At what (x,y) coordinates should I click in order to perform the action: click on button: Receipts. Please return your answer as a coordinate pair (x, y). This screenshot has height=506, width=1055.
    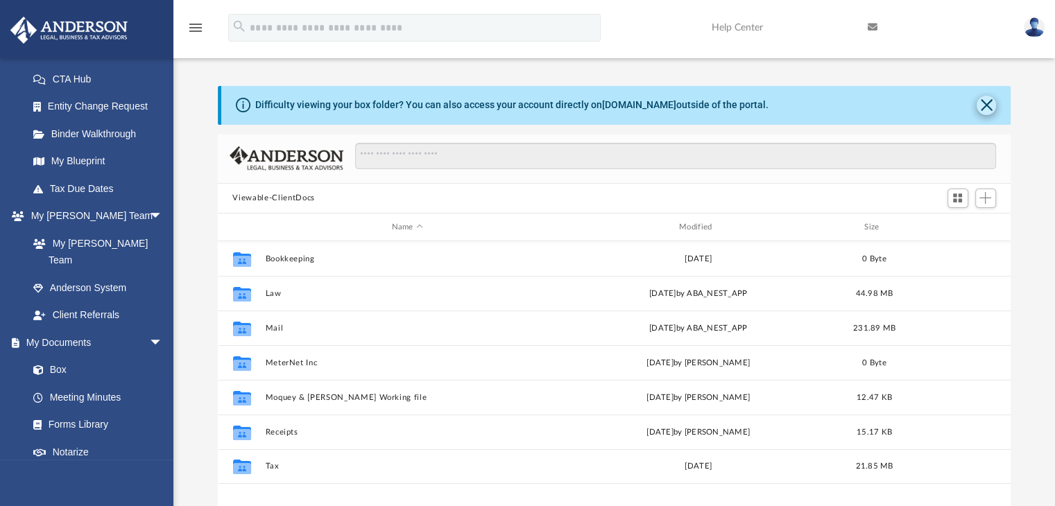
    Looking at the image, I should click on (407, 432).